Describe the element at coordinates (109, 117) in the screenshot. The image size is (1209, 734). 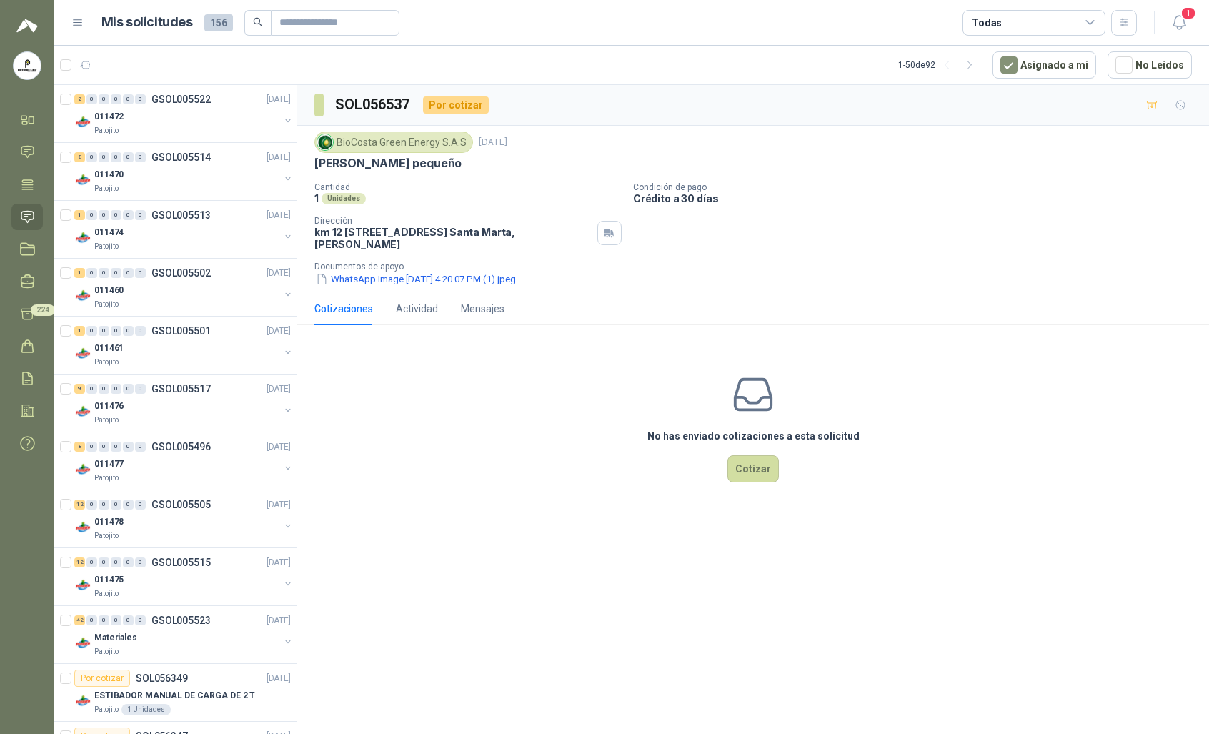
I see `p: 011472` at that location.